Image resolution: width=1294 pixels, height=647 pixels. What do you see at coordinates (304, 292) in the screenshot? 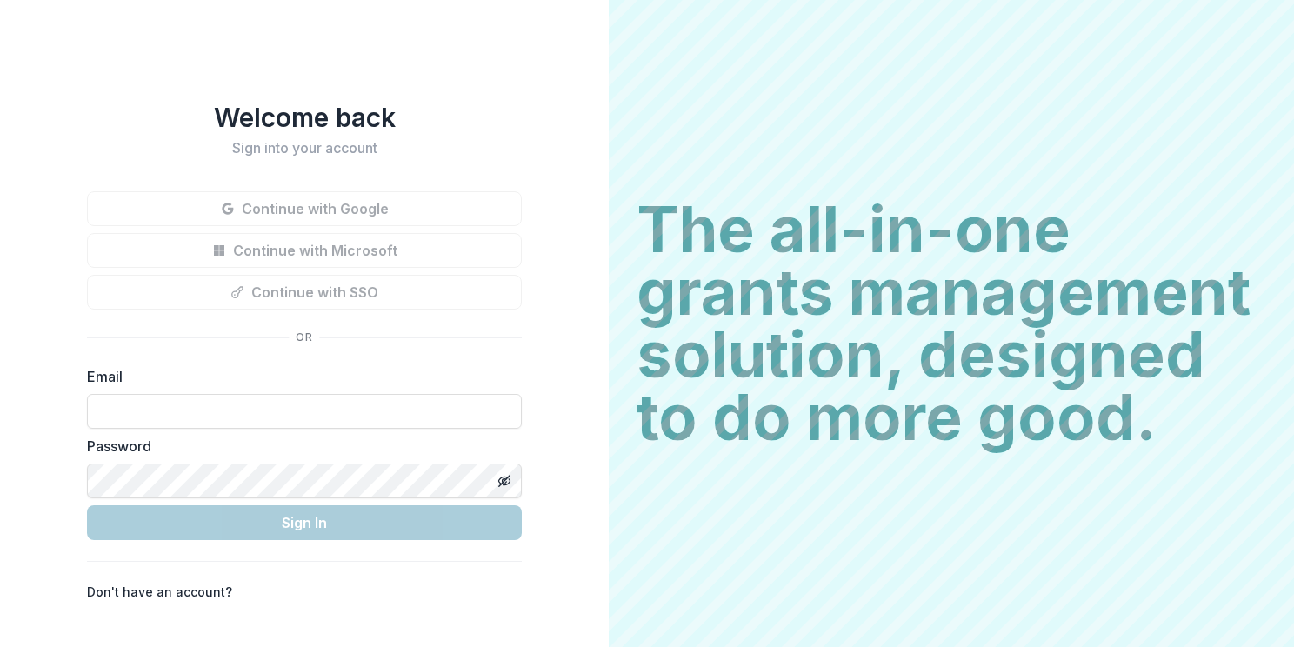
I see `button: Continue with SSO` at bounding box center [304, 292].